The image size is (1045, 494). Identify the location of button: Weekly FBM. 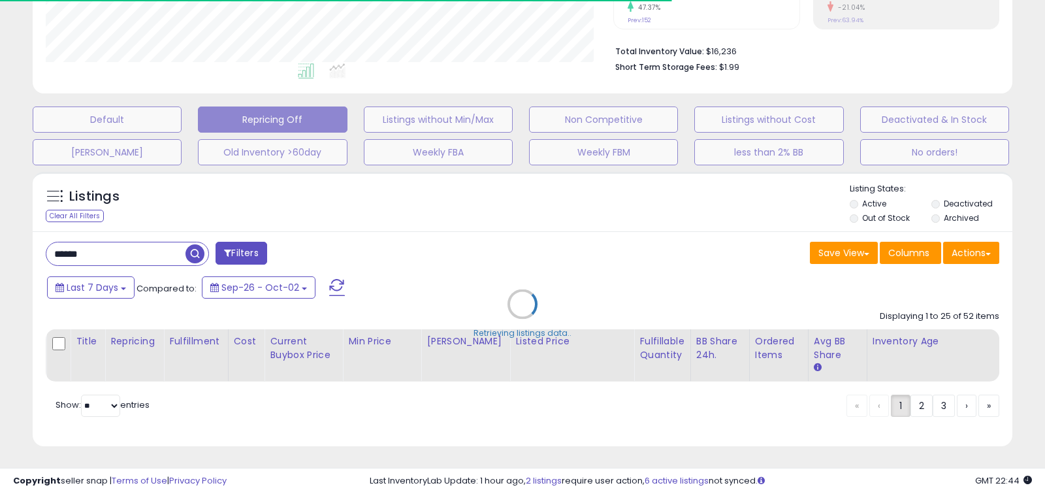
(603, 152).